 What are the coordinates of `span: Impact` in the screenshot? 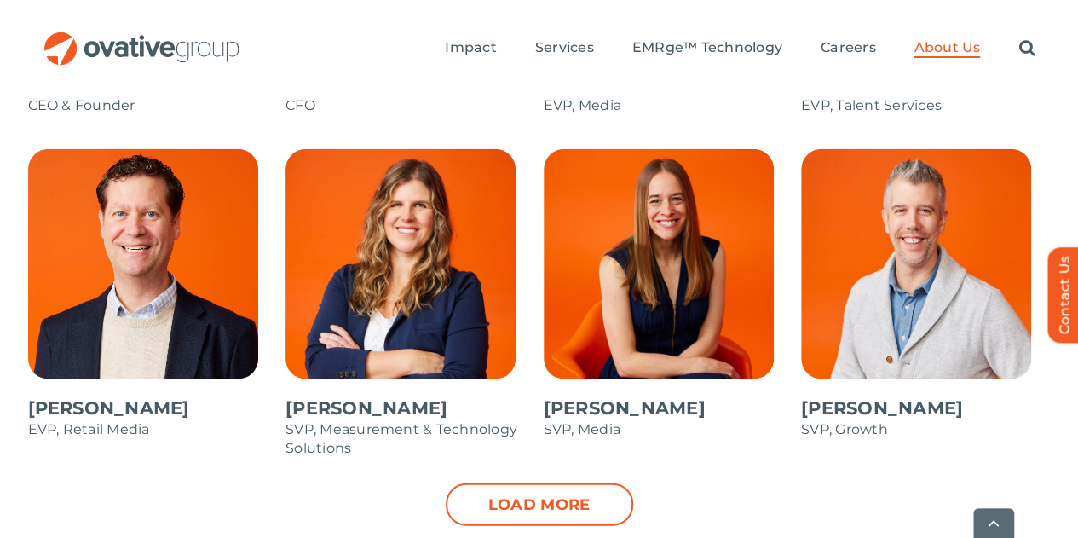 It's located at (471, 48).